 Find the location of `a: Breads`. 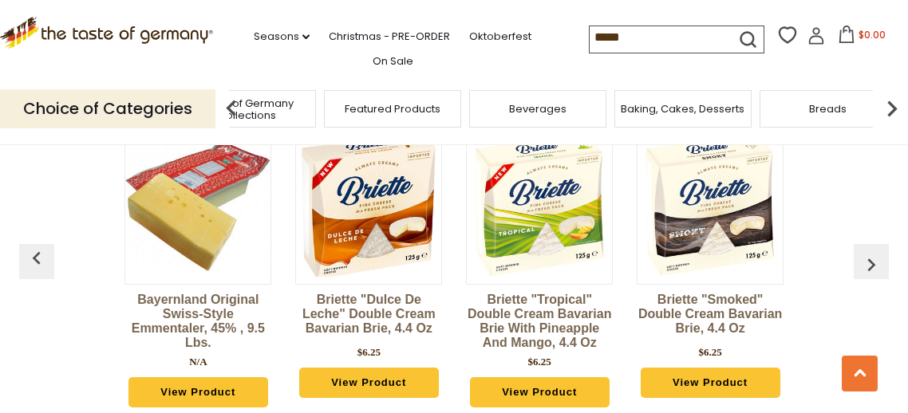

a: Breads is located at coordinates (828, 109).